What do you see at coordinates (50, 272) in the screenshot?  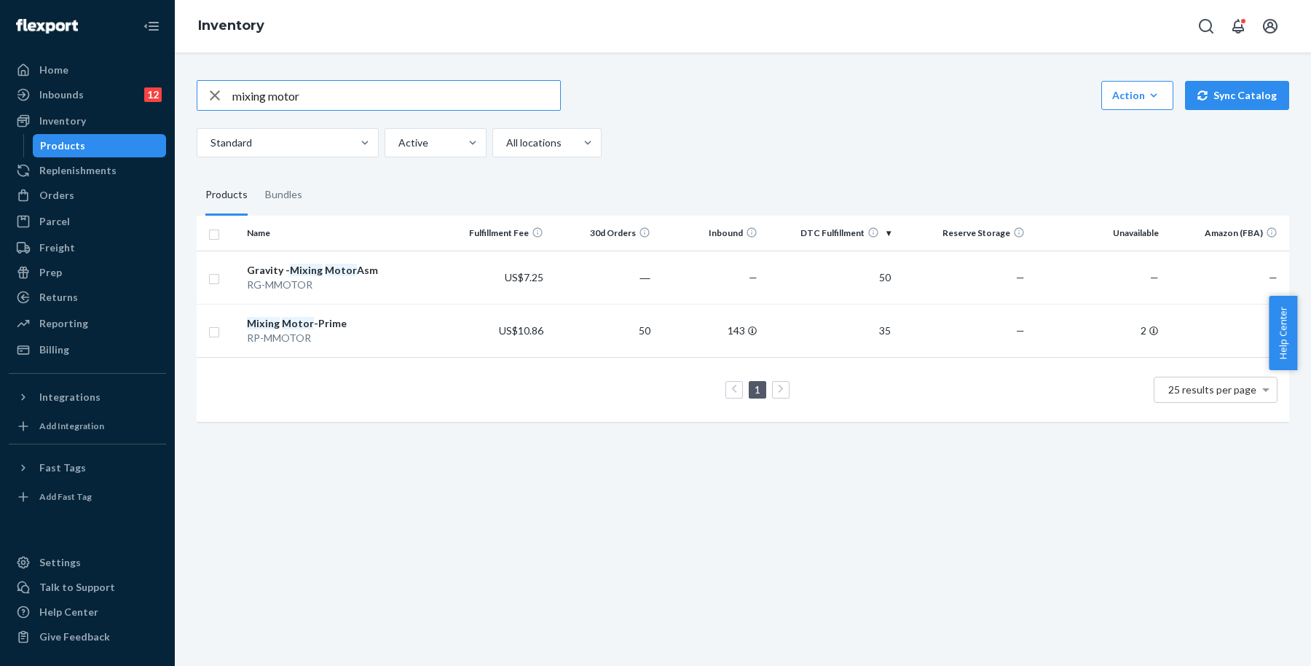 I see `div: Prep` at bounding box center [50, 272].